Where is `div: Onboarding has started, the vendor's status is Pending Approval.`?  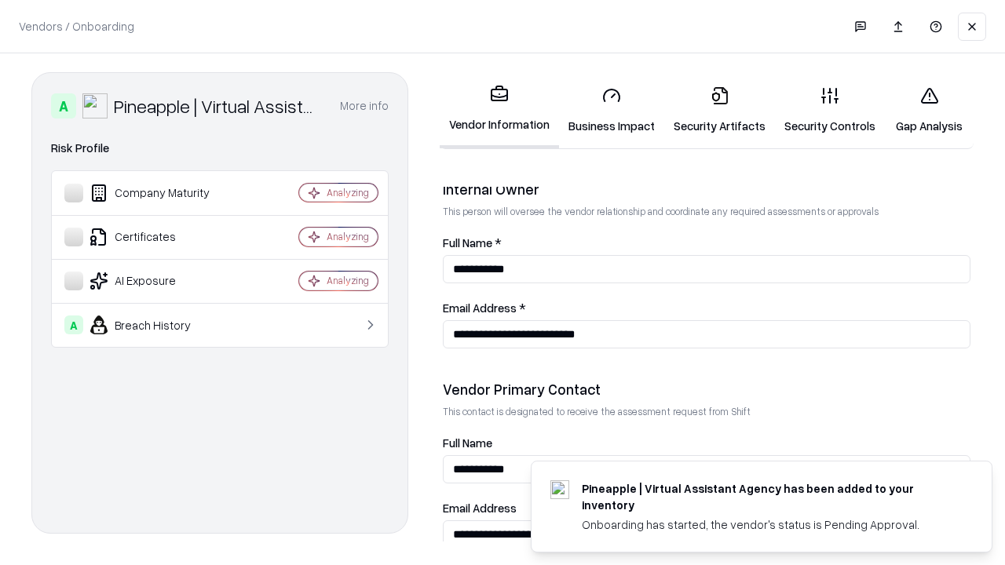
div: Onboarding has started, the vendor's status is Pending Approval. is located at coordinates (768, 525).